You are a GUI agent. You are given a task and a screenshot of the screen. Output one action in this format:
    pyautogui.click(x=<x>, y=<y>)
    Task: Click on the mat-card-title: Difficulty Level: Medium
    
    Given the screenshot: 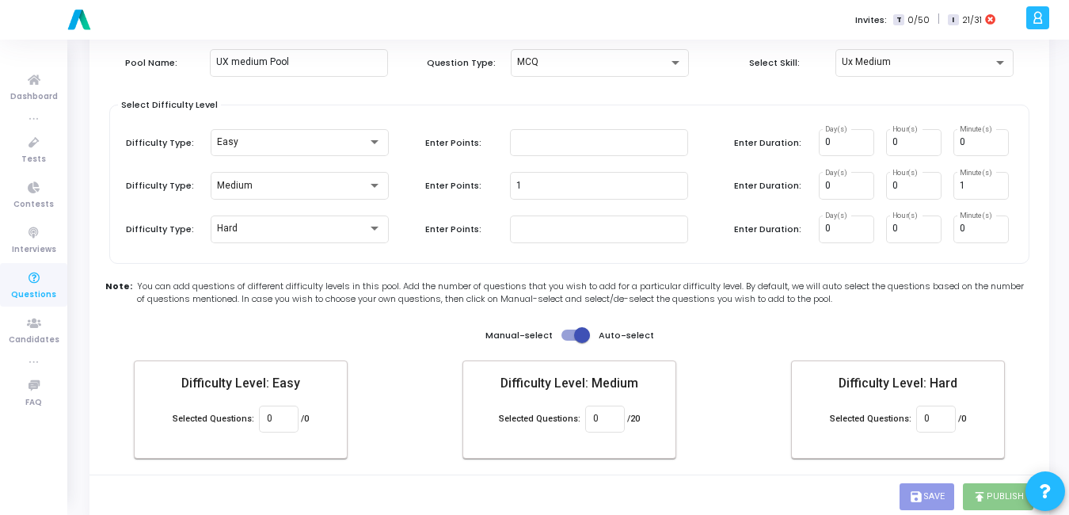 What is the action you would take?
    pyautogui.click(x=570, y=383)
    